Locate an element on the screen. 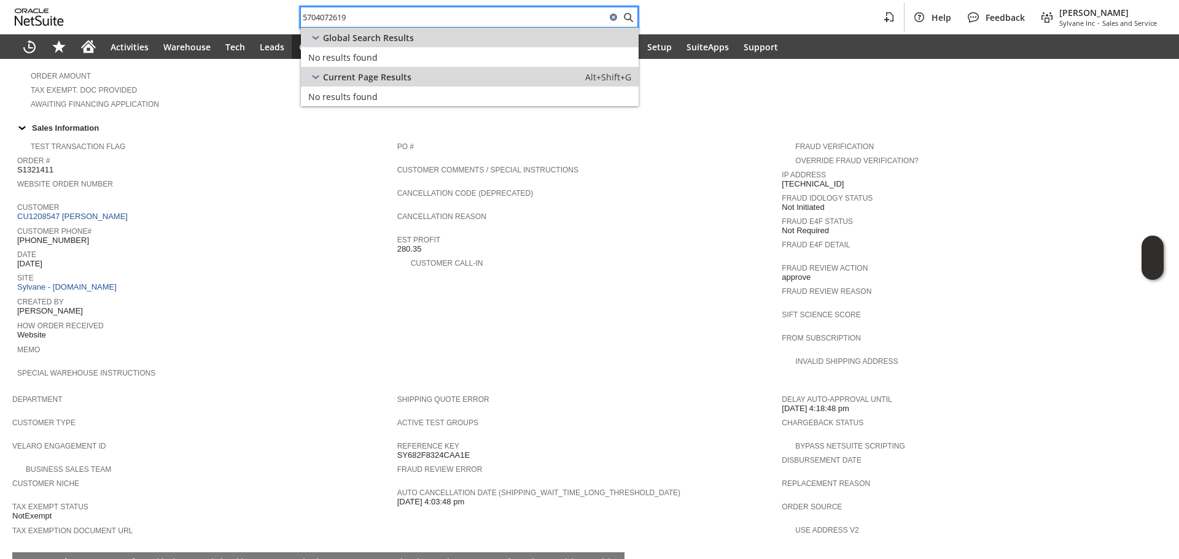 The width and height of the screenshot is (1179, 559). a: Invalid Shipping Address is located at coordinates (846, 362).